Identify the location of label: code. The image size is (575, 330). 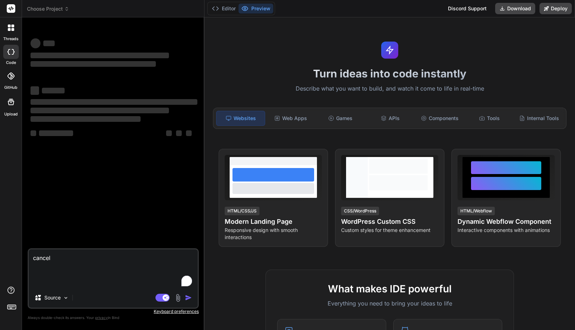
(11, 62).